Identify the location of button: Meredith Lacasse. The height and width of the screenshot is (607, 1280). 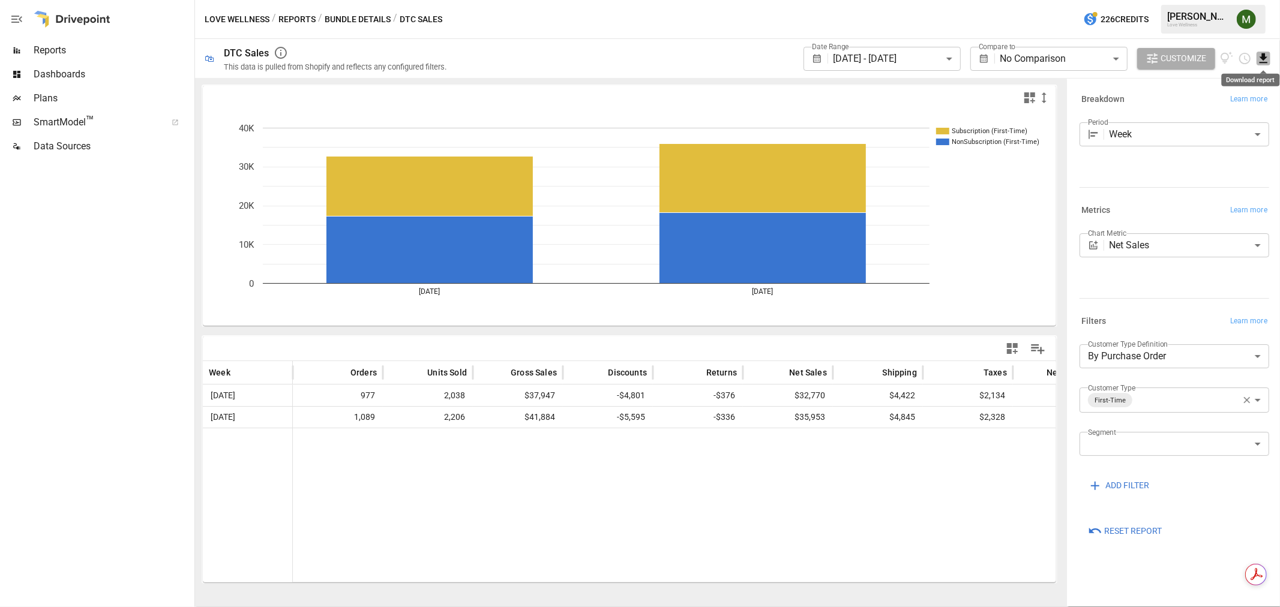
(1246, 19).